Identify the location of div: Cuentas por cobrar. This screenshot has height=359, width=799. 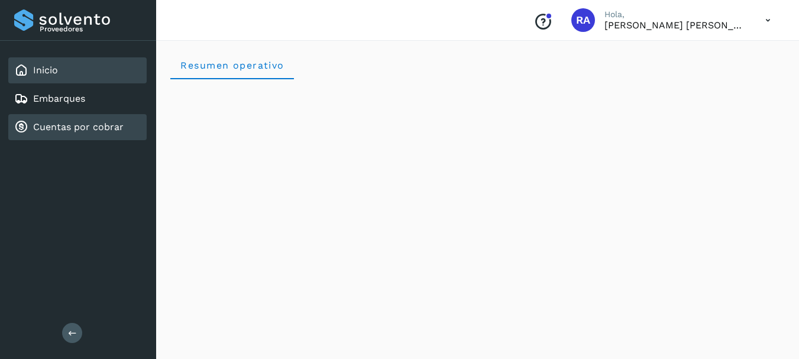
(77, 127).